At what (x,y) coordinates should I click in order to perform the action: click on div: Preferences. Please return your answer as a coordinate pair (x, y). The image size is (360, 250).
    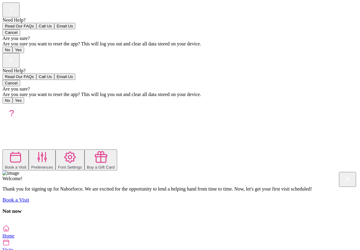
    Looking at the image, I should click on (42, 167).